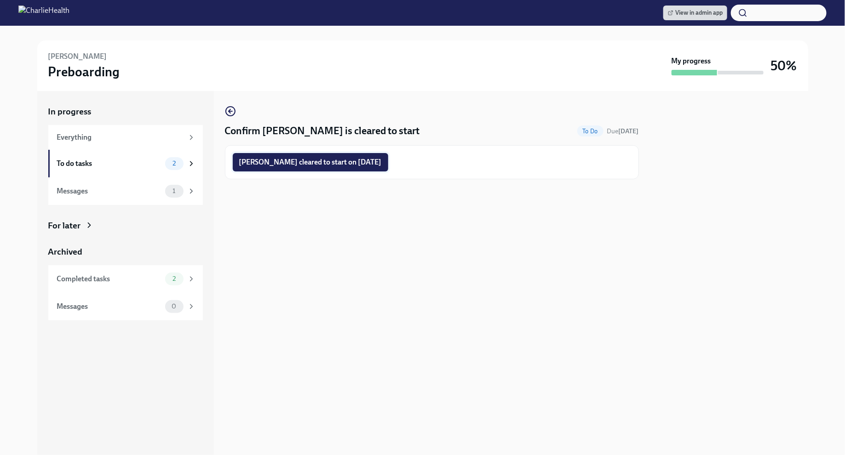 The height and width of the screenshot is (455, 845). What do you see at coordinates (590, 131) in the screenshot?
I see `span: To Do` at bounding box center [590, 131].